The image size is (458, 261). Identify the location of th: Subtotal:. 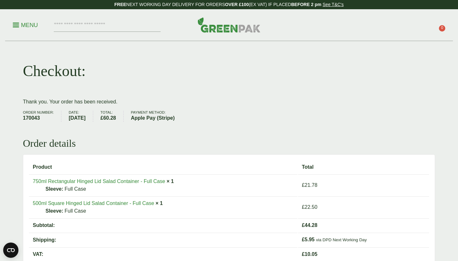
(163, 225).